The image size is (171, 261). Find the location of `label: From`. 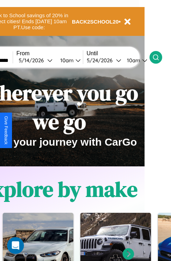

label: From is located at coordinates (50, 54).